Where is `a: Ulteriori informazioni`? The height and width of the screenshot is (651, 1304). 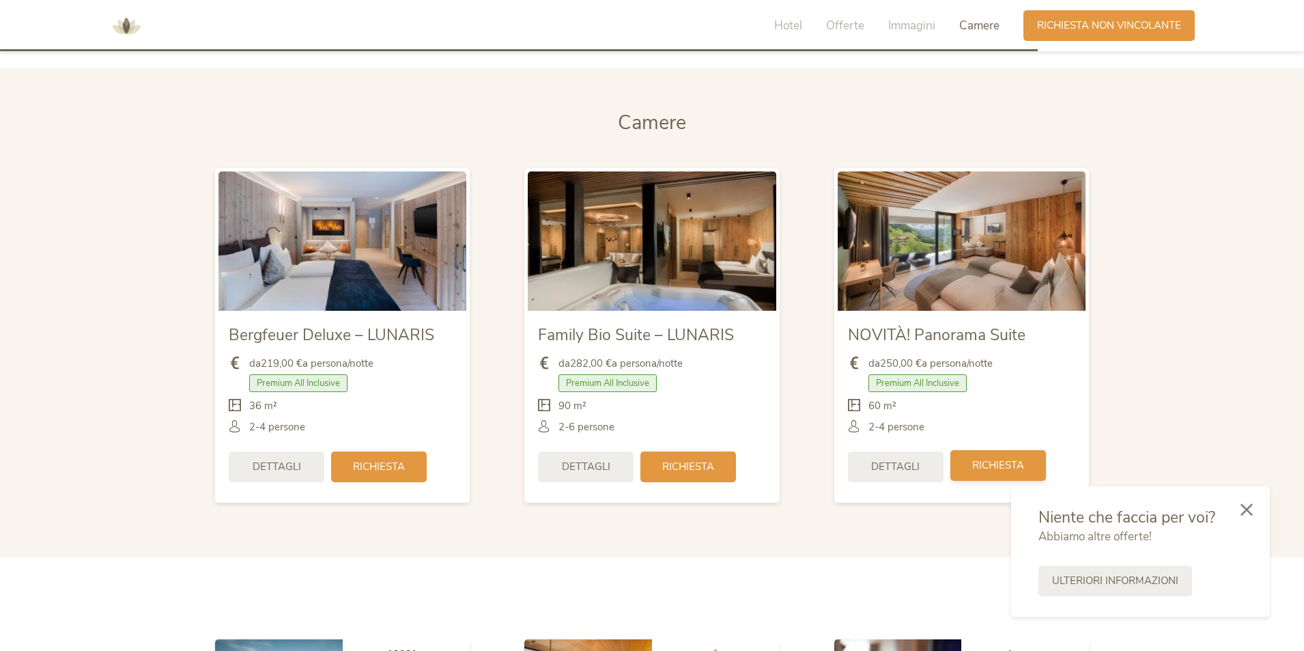 a: Ulteriori informazioni is located at coordinates (1115, 580).